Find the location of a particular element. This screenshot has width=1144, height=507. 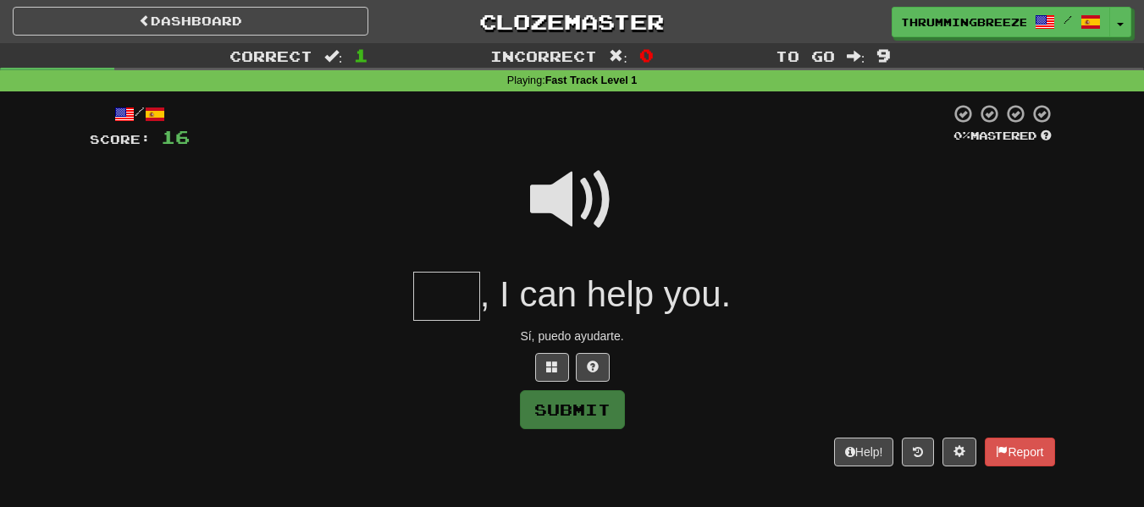

span: To go is located at coordinates (806, 56).